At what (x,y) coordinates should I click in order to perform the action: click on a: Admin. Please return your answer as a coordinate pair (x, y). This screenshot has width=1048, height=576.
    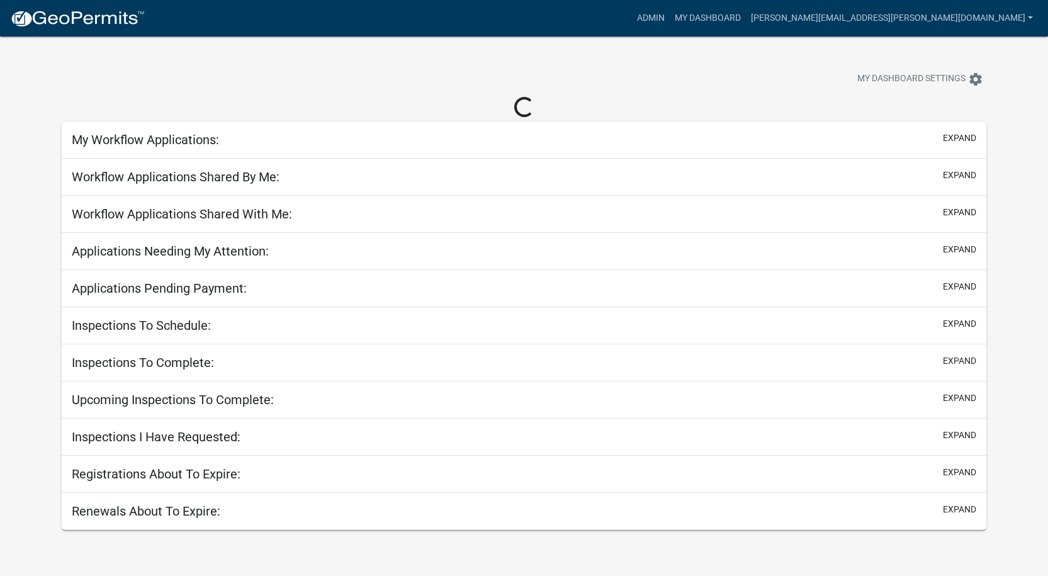
    Looking at the image, I should click on (651, 18).